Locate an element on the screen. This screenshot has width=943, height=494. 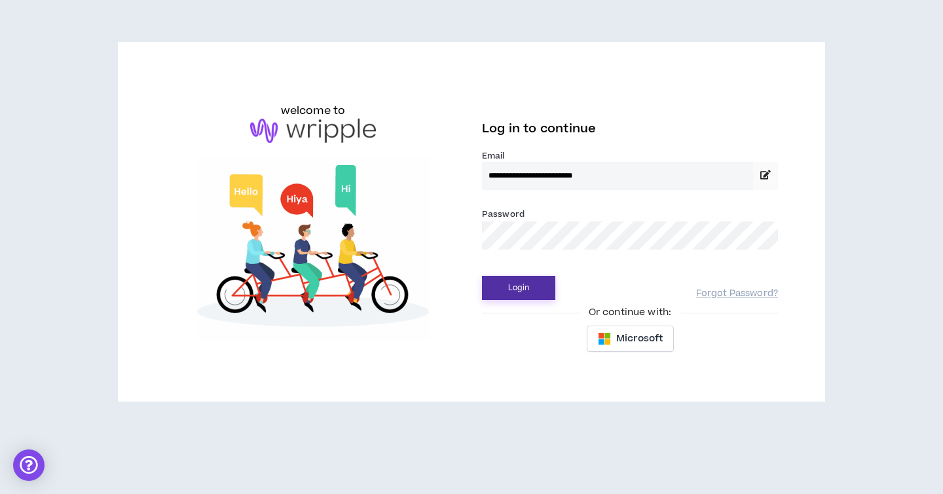
span: Or continue with: is located at coordinates (630, 312).